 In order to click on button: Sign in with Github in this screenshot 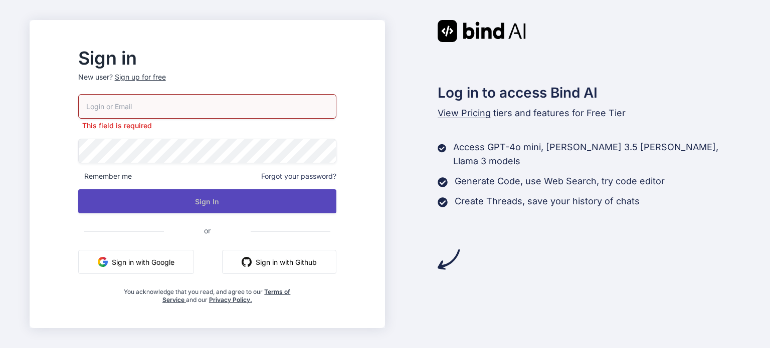, I will do `click(279, 262)`.